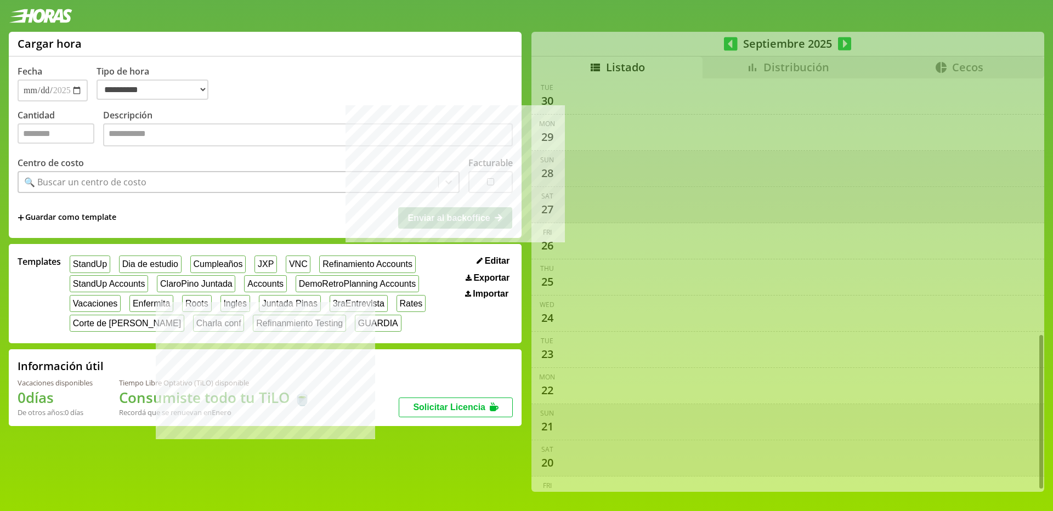 The width and height of the screenshot is (1053, 511). What do you see at coordinates (67, 218) in the screenshot?
I see `span: +Guardar como template` at bounding box center [67, 218].